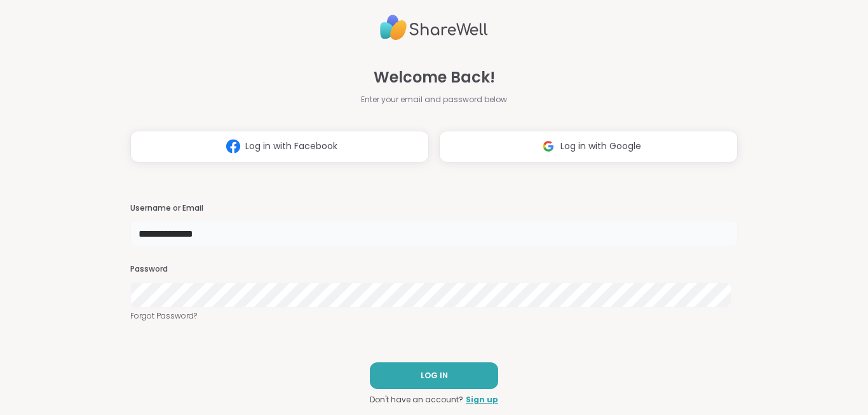 The width and height of the screenshot is (868, 415). Describe the element at coordinates (416, 400) in the screenshot. I see `span: Don't have an account?` at that location.